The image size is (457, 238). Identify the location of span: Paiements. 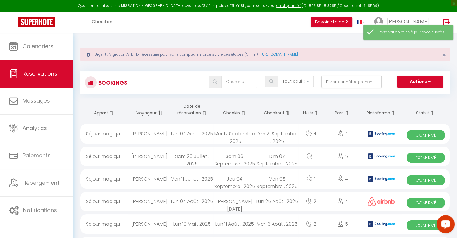
(37, 155).